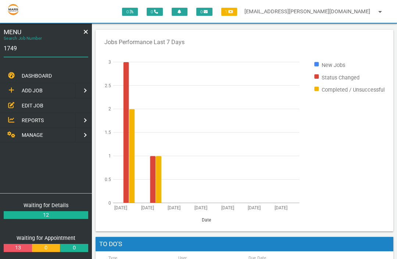  What do you see at coordinates (18, 248) in the screenshot?
I see `a: 13` at bounding box center [18, 248].